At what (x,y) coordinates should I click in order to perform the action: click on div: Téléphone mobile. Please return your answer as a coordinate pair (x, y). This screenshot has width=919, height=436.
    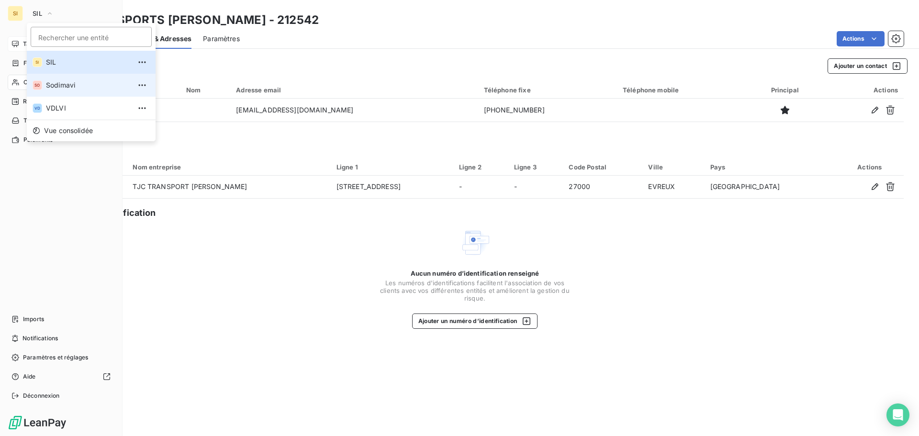
    Looking at the image, I should click on (682, 90).